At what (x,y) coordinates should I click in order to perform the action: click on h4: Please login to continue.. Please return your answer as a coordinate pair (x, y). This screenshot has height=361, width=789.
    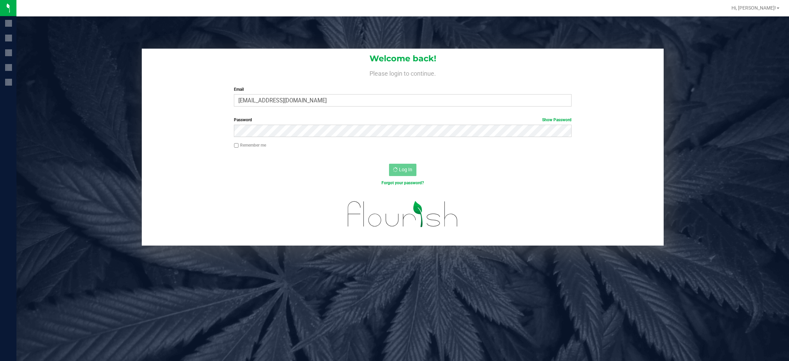
    Looking at the image, I should click on (403, 73).